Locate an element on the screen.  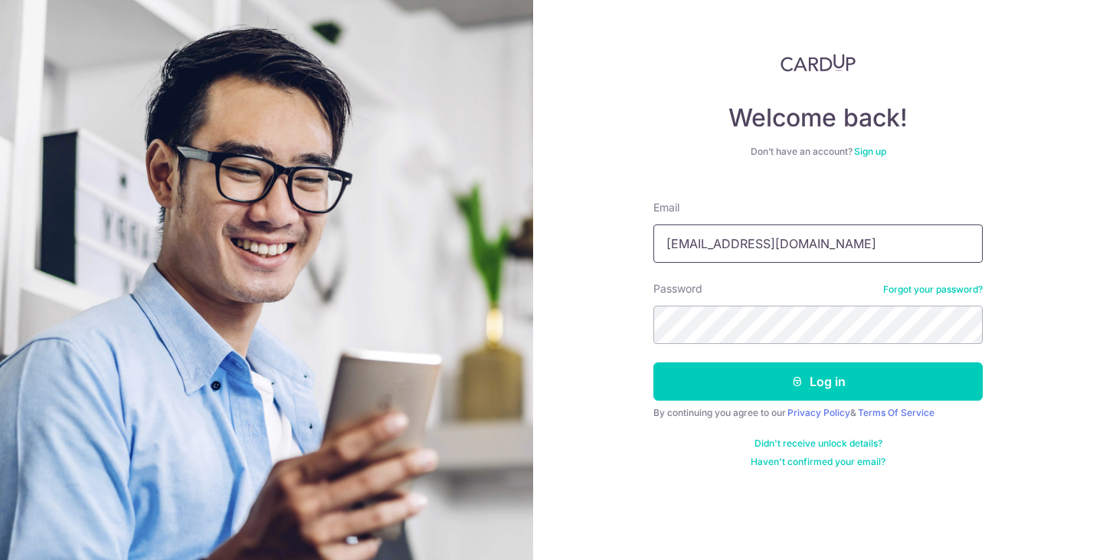
label: Email is located at coordinates (666, 208).